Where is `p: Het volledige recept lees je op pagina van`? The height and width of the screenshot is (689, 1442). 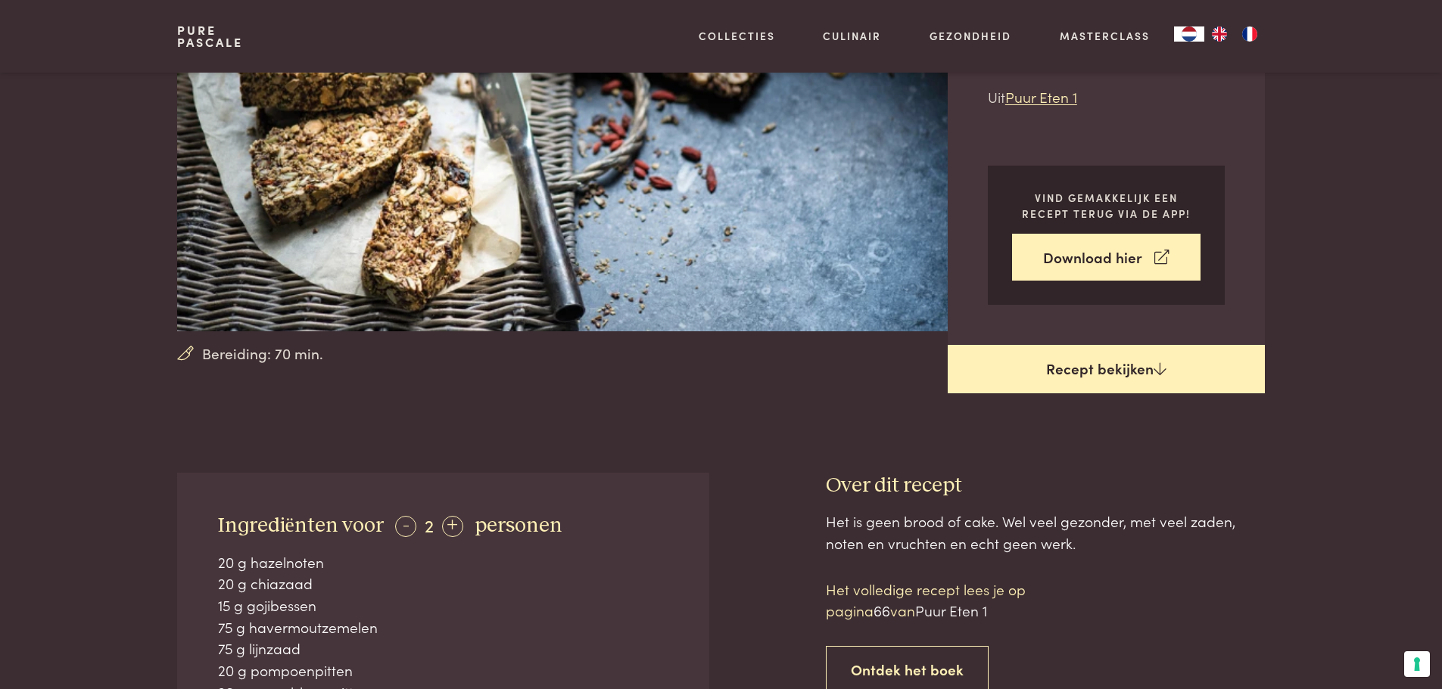
p: Het volledige recept lees je op pagina van is located at coordinates (954, 600).